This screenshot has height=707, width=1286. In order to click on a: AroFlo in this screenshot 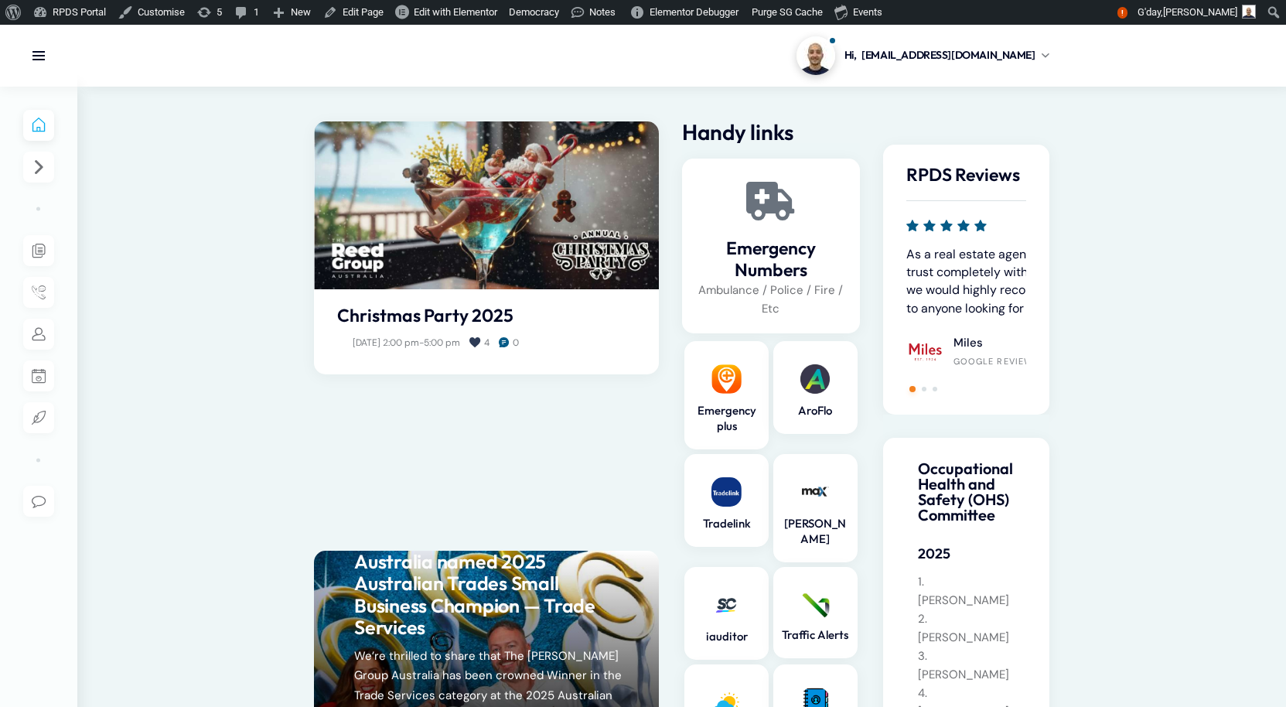, I will do `click(815, 411)`.